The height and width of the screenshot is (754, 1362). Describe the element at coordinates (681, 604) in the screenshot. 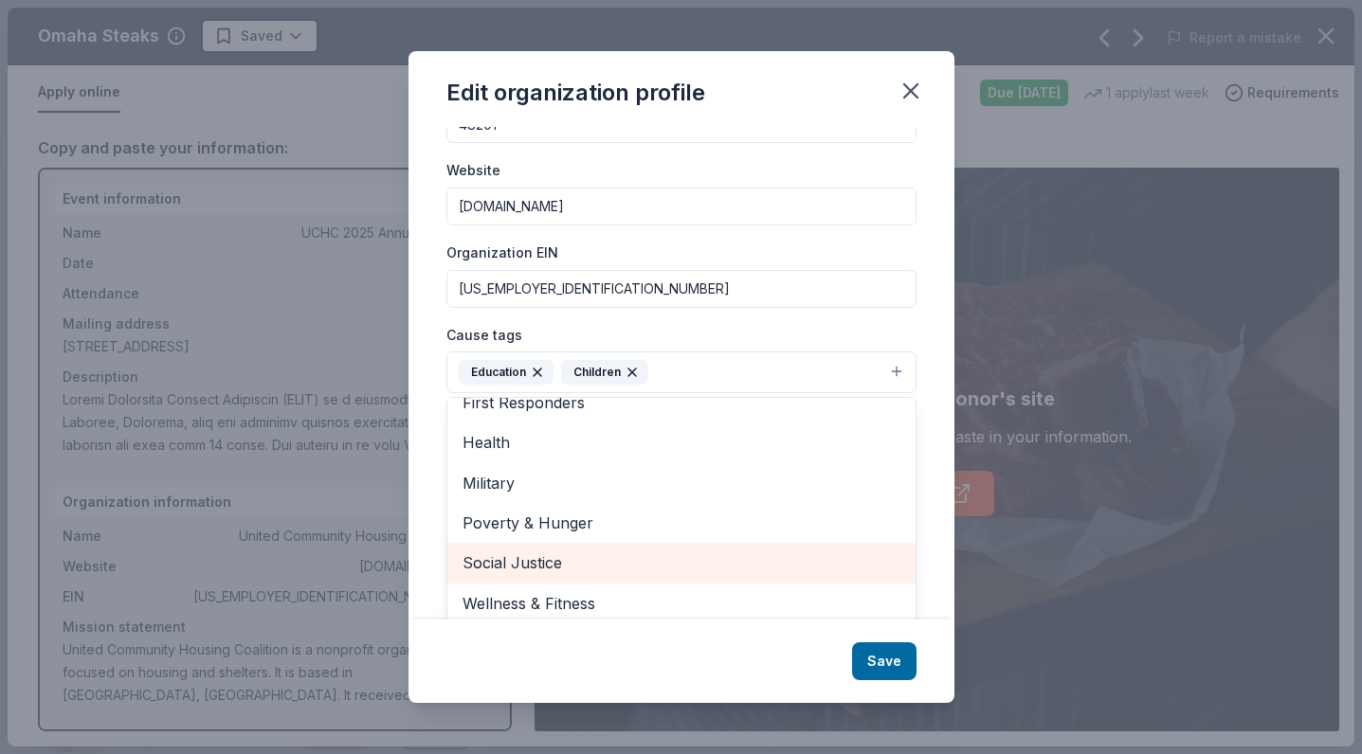

I see `span: Wellness & Fitness` at that location.